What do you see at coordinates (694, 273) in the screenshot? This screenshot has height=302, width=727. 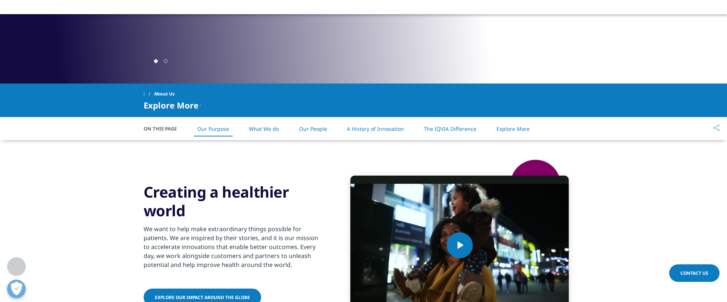 I see `span: Contact Us` at bounding box center [694, 273].